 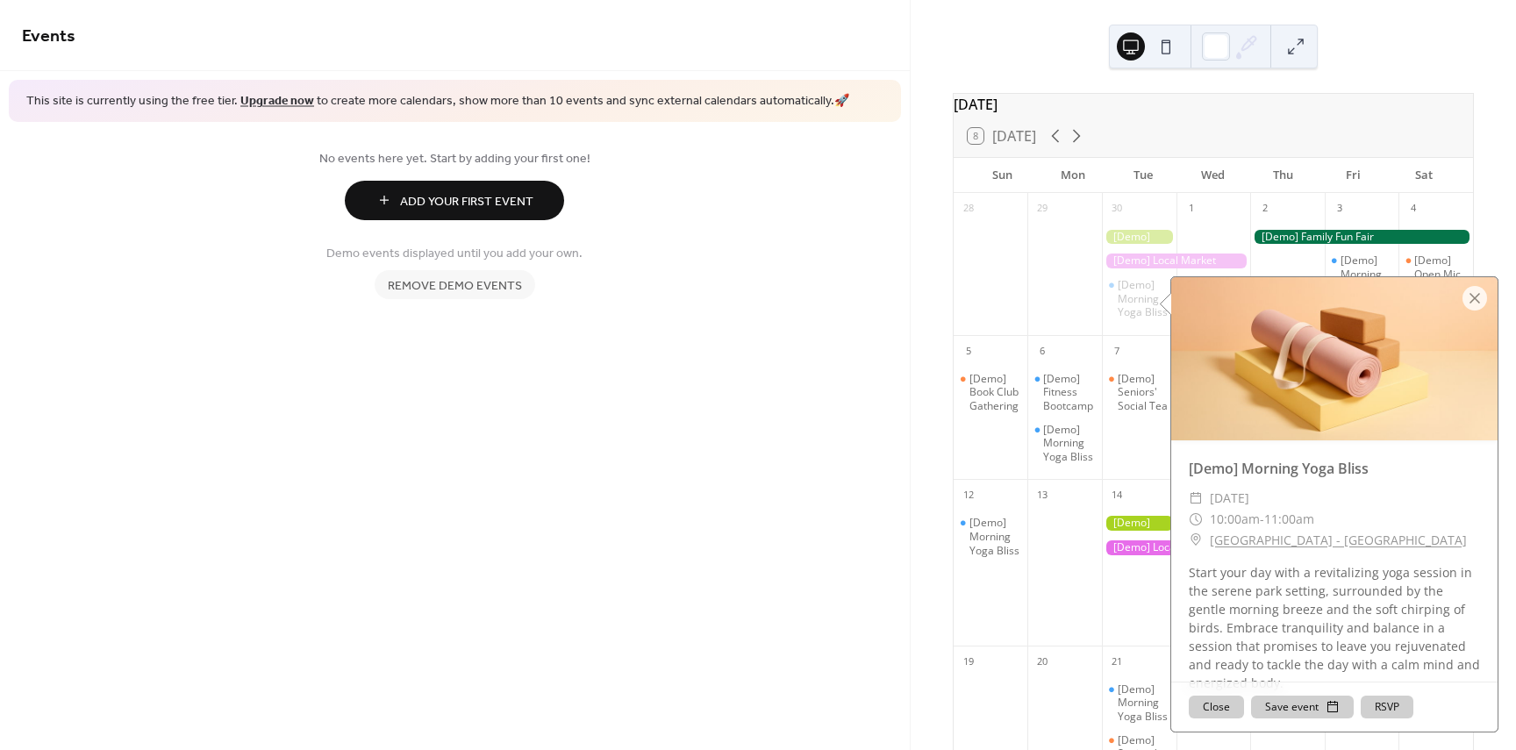 What do you see at coordinates (1042, 495) in the screenshot?
I see `div: 13` at bounding box center [1042, 495].